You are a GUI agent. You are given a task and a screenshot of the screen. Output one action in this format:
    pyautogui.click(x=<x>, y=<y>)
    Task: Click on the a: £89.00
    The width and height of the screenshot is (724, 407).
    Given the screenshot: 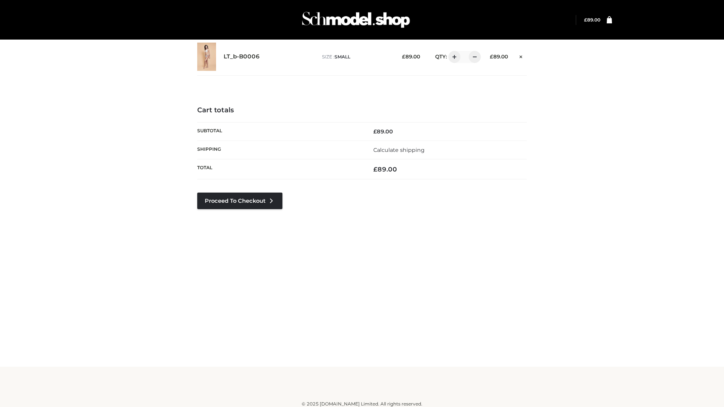 What is the action you would take?
    pyautogui.click(x=592, y=20)
    